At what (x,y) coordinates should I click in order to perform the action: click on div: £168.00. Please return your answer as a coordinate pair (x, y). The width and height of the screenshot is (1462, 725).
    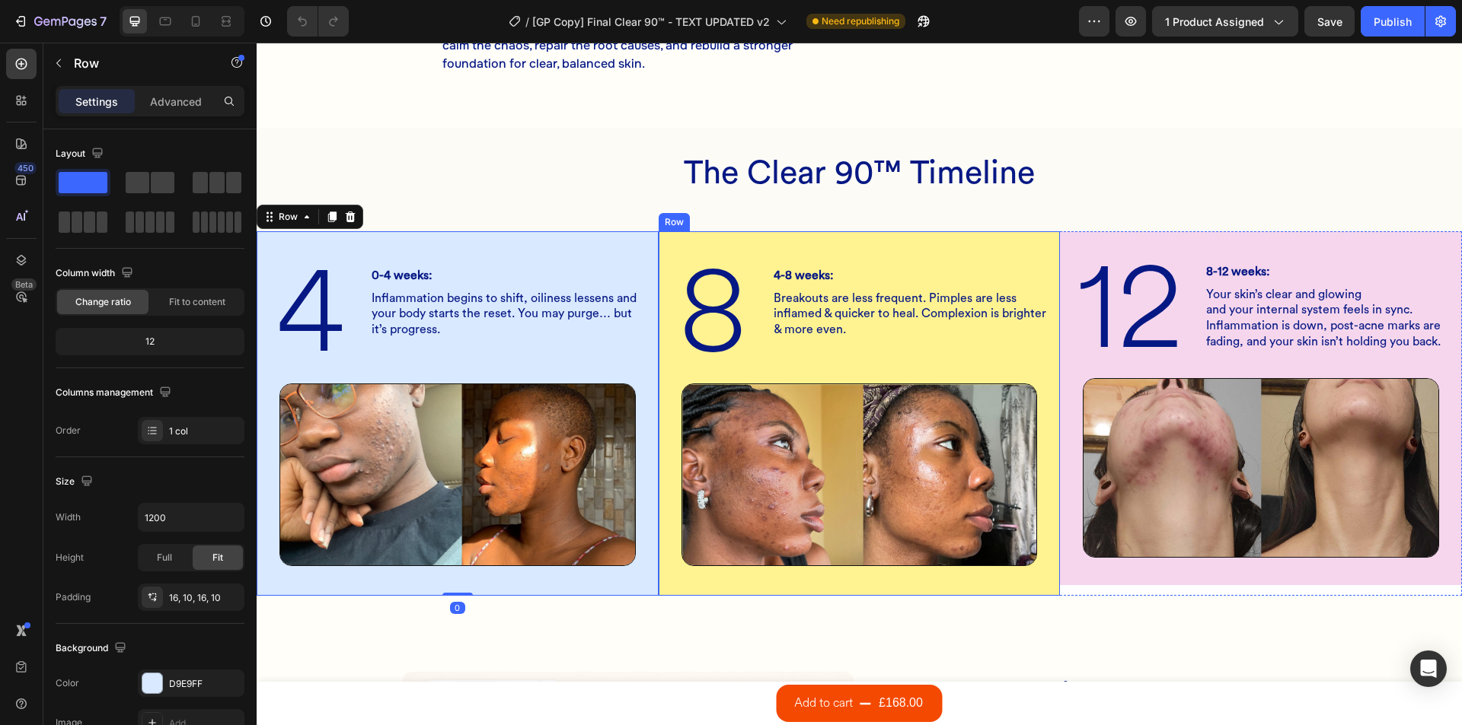
    Looking at the image, I should click on (644, 661).